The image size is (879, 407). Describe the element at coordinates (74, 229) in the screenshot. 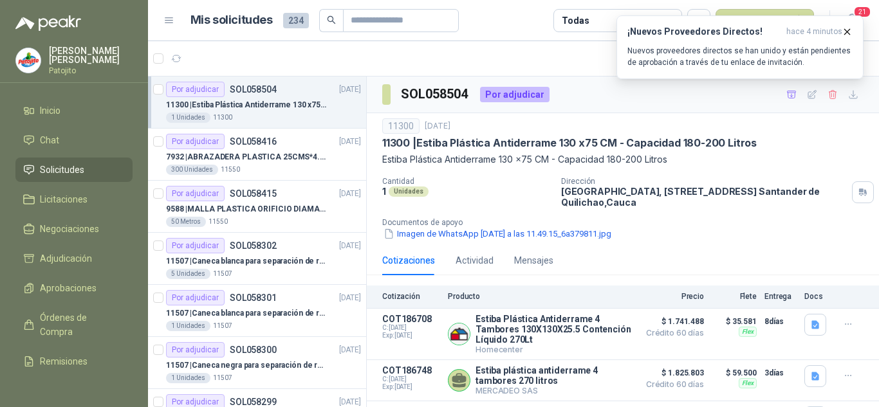

I see `a: Negociaciones` at that location.